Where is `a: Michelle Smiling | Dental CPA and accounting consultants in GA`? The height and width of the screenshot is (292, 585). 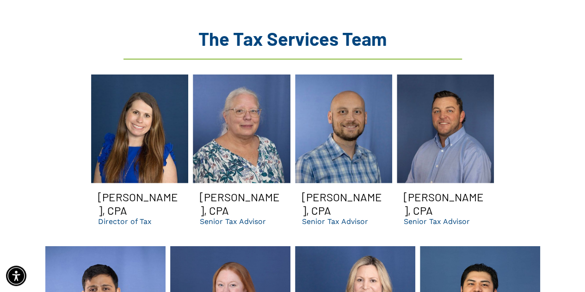
a: Michelle Smiling | Dental CPA and accounting consultants in GA is located at coordinates (140, 129).